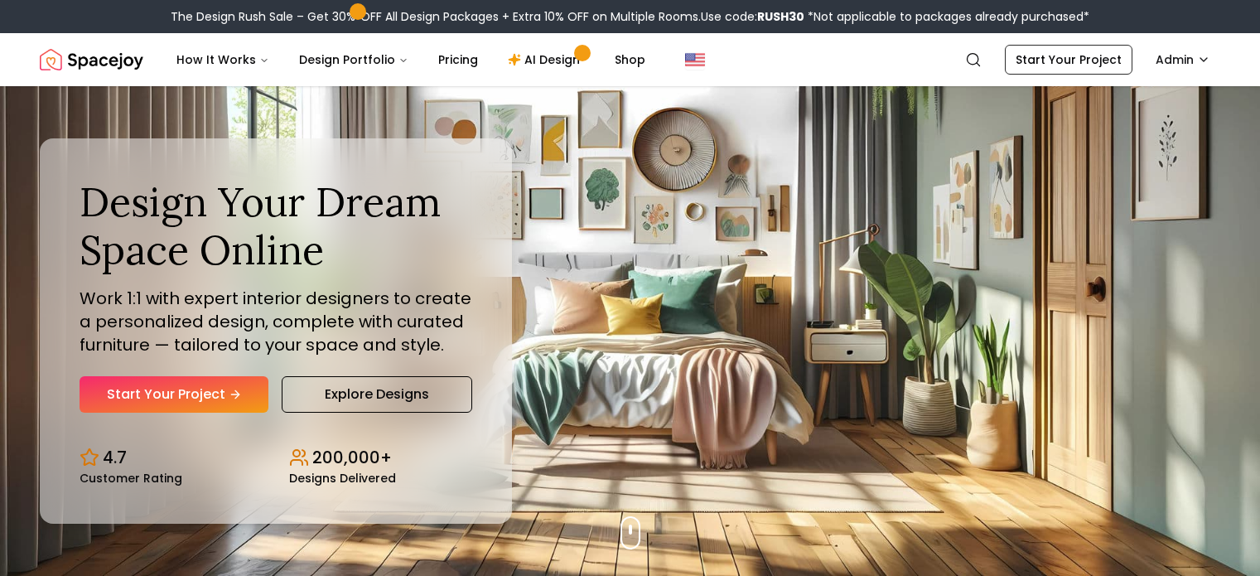 The height and width of the screenshot is (576, 1260). I want to click on p: 4.7, so click(114, 457).